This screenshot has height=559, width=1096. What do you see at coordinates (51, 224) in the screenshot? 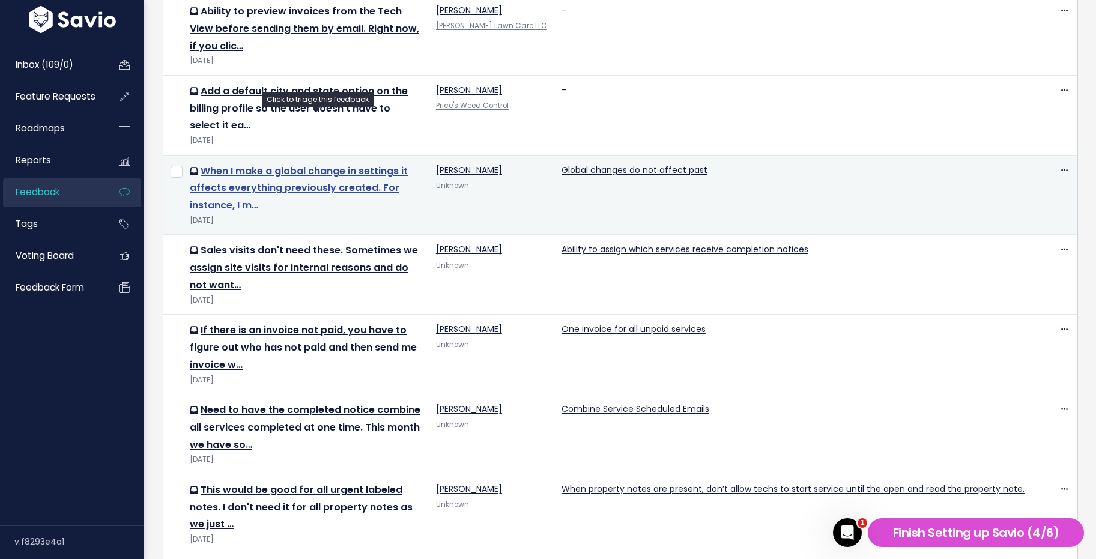
I see `a: Tags` at bounding box center [51, 224].